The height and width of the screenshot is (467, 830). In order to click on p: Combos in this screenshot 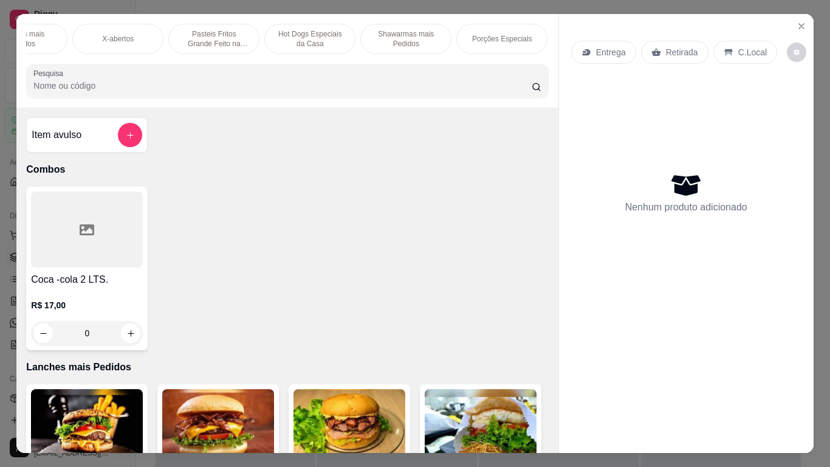, I will do `click(287, 170)`.